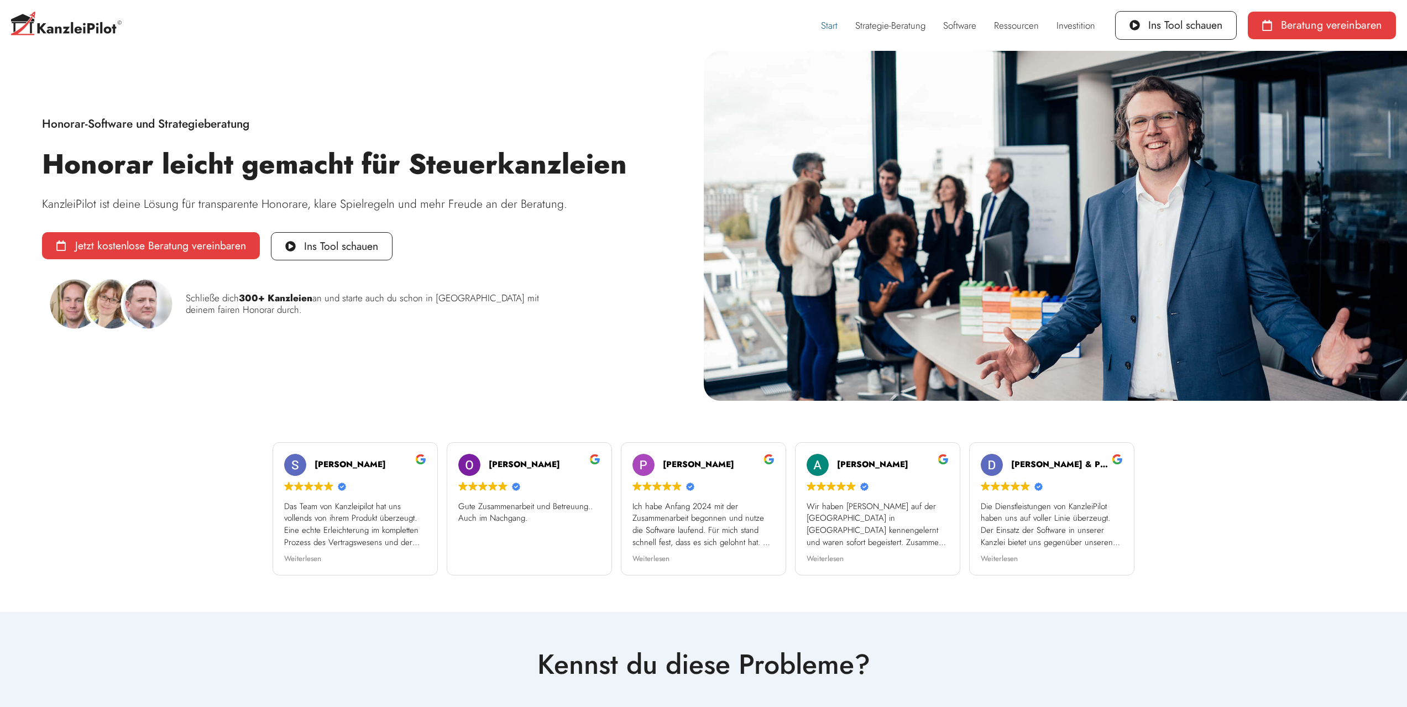 The height and width of the screenshot is (707, 1407). What do you see at coordinates (66, 25) in the screenshot?
I see `img: Kanzleipilot-Logo-C` at bounding box center [66, 25].